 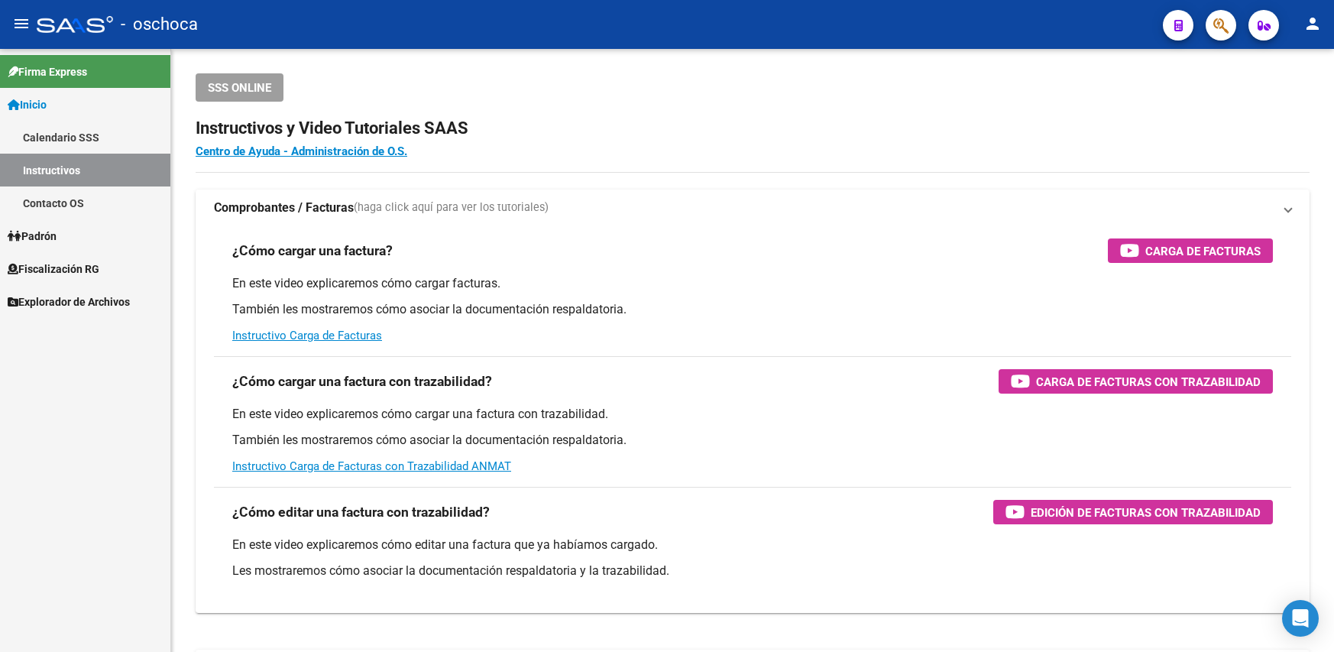 I want to click on mat-icon: person, so click(x=1312, y=24).